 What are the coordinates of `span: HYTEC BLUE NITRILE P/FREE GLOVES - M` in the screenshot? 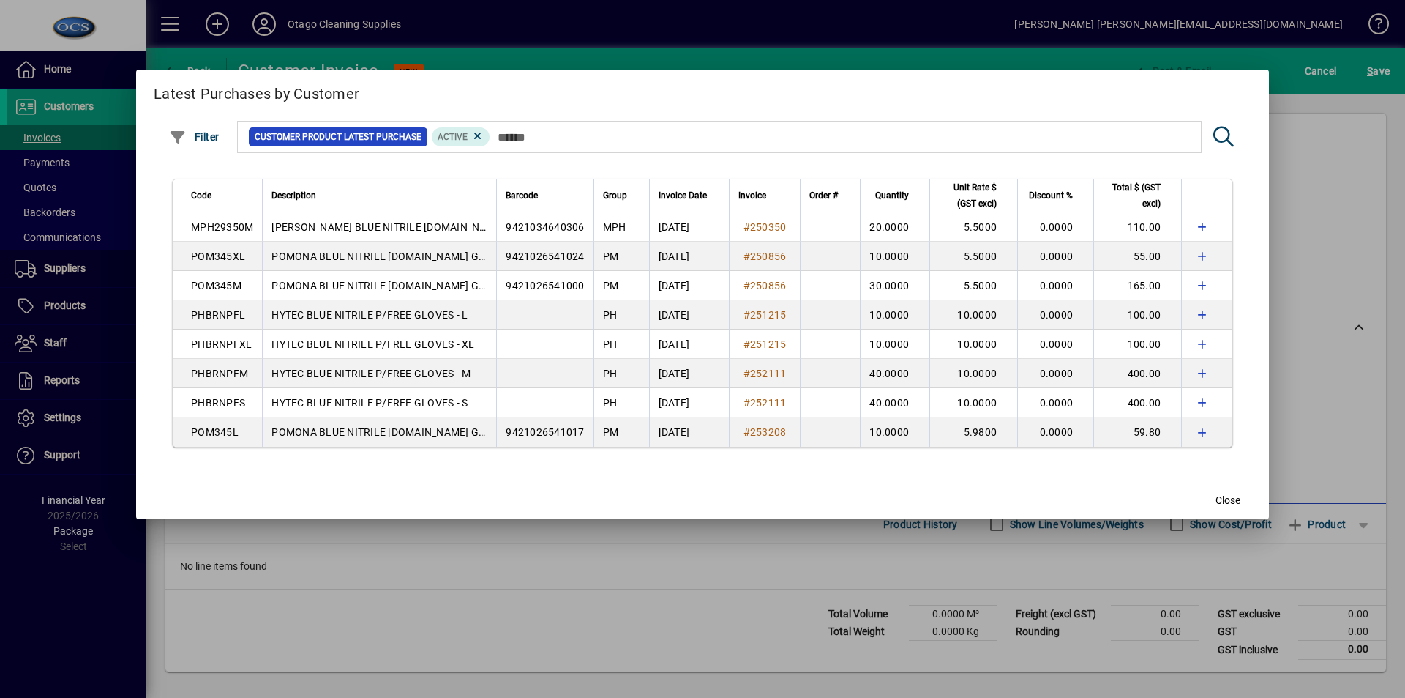 It's located at (371, 373).